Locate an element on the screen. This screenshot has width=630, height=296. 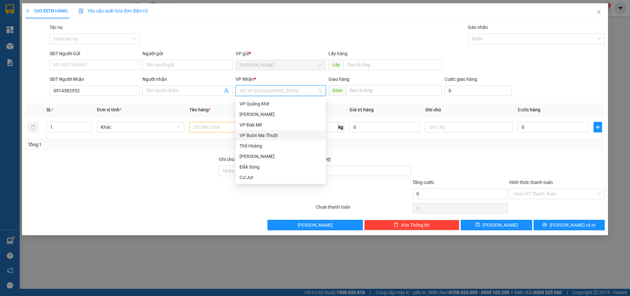
input: 0 is located at coordinates (385, 127).